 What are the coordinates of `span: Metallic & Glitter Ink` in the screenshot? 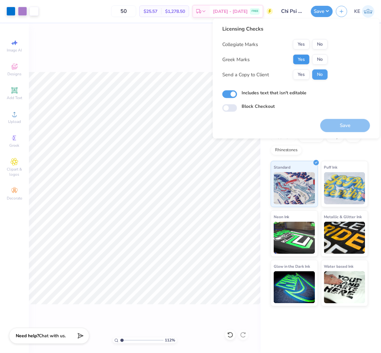 It's located at (344, 216).